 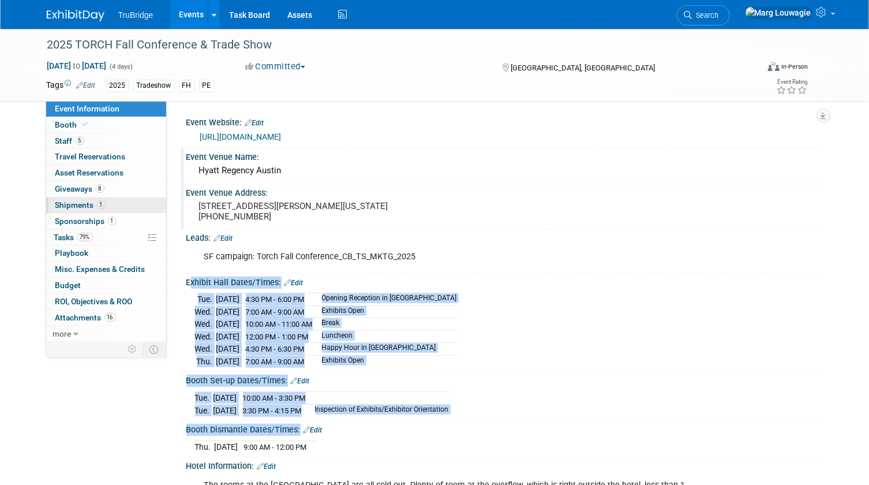 I want to click on span: 79%, so click(x=85, y=237).